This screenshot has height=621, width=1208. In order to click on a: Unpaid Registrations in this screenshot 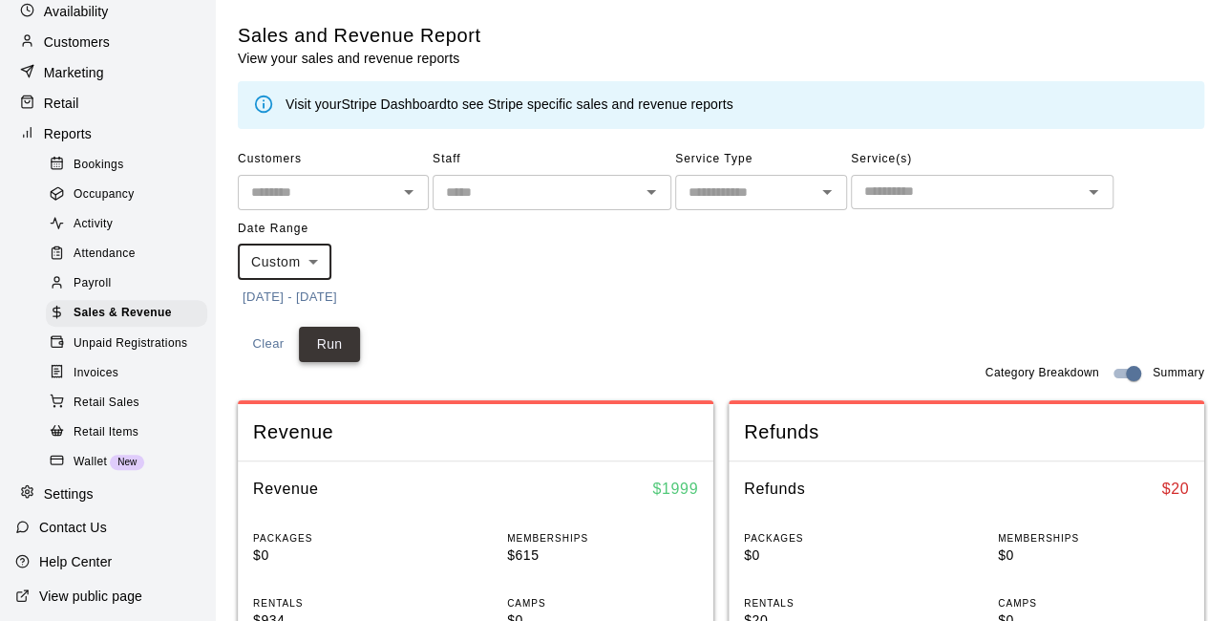, I will do `click(130, 343)`.